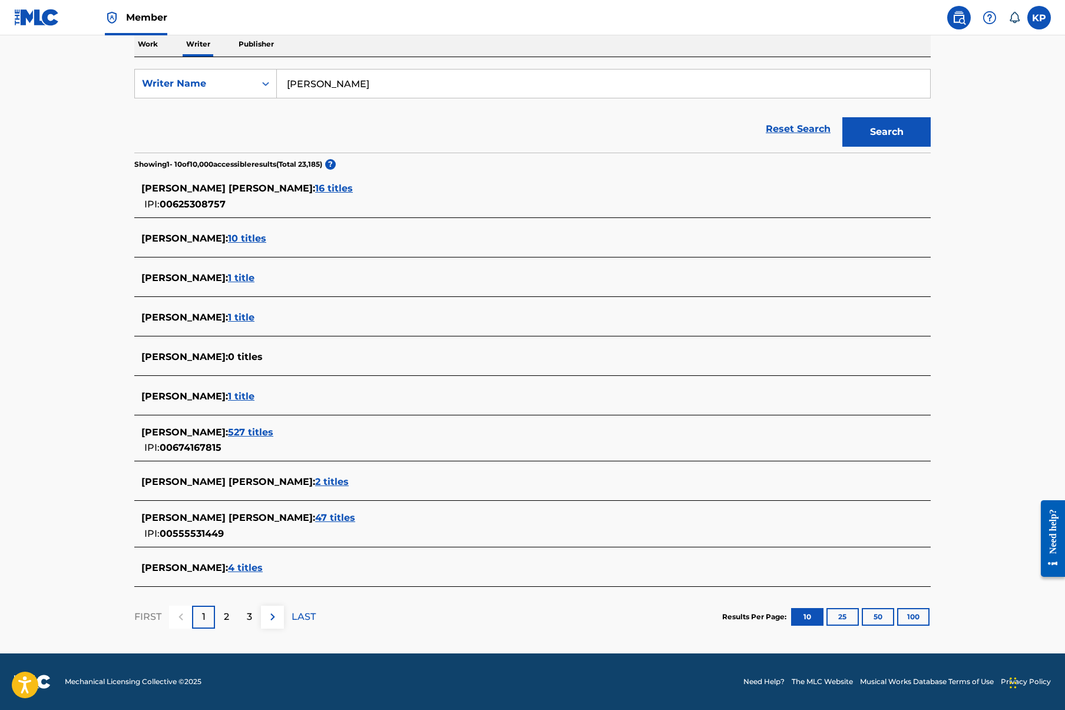 The width and height of the screenshot is (1065, 710). What do you see at coordinates (190, 447) in the screenshot?
I see `span: 00674167815` at bounding box center [190, 447].